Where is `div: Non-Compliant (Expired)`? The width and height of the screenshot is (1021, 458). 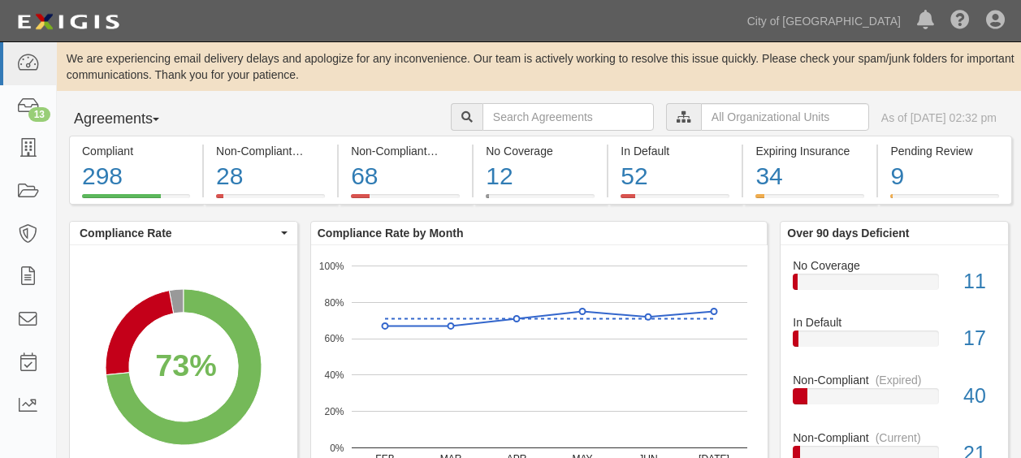 div: Non-Compliant (Expired) is located at coordinates (405, 151).